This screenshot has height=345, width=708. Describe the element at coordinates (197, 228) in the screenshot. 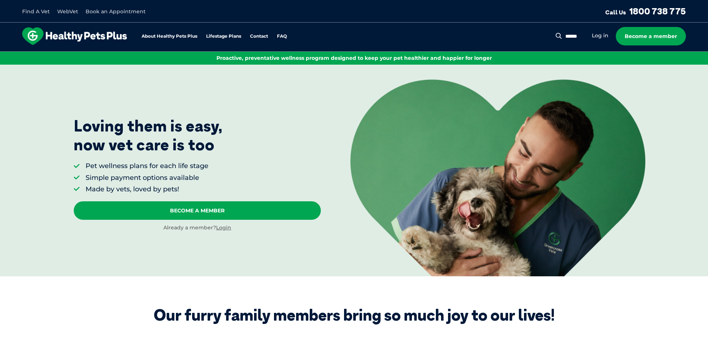

I see `div: Already a member?` at that location.